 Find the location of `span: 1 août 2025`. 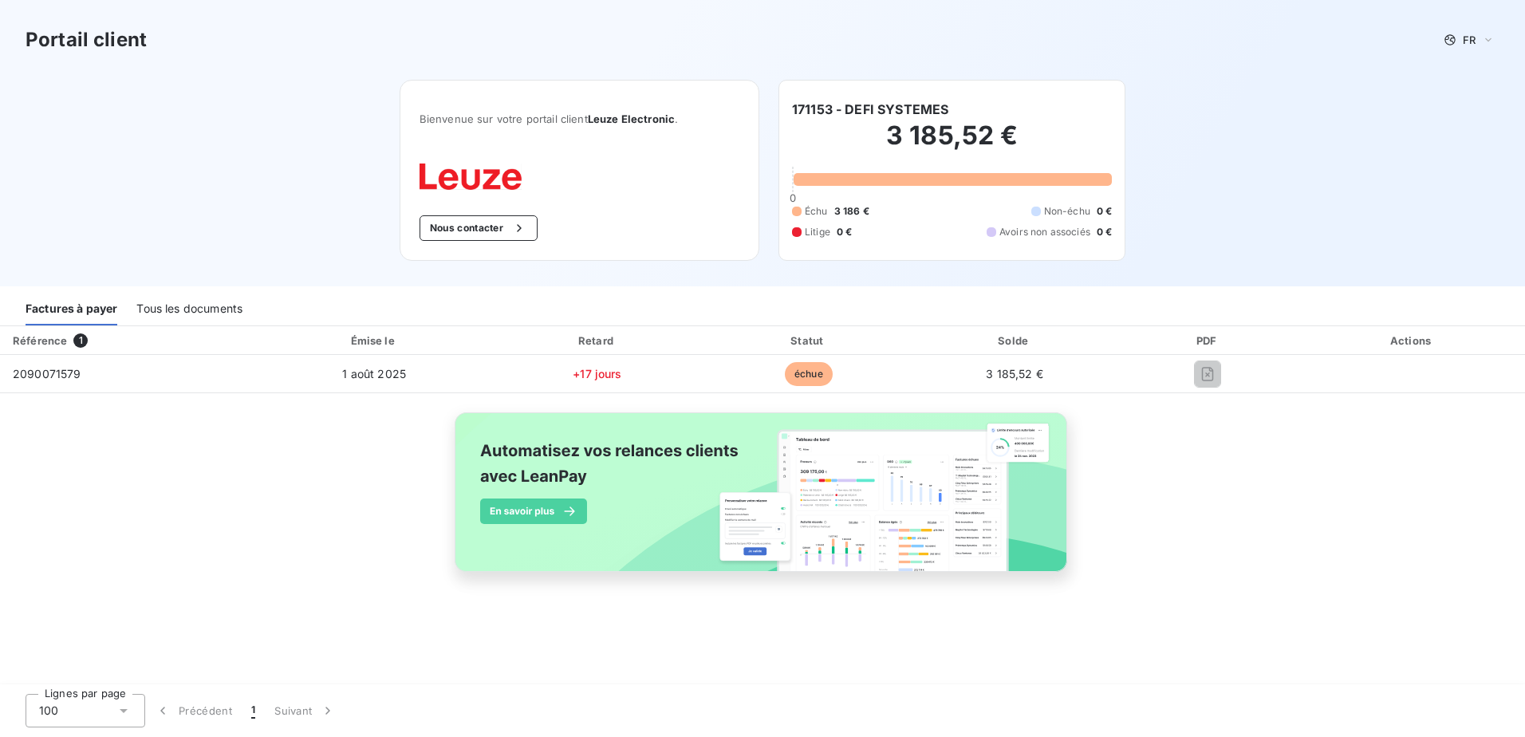

span: 1 août 2025 is located at coordinates (374, 373).